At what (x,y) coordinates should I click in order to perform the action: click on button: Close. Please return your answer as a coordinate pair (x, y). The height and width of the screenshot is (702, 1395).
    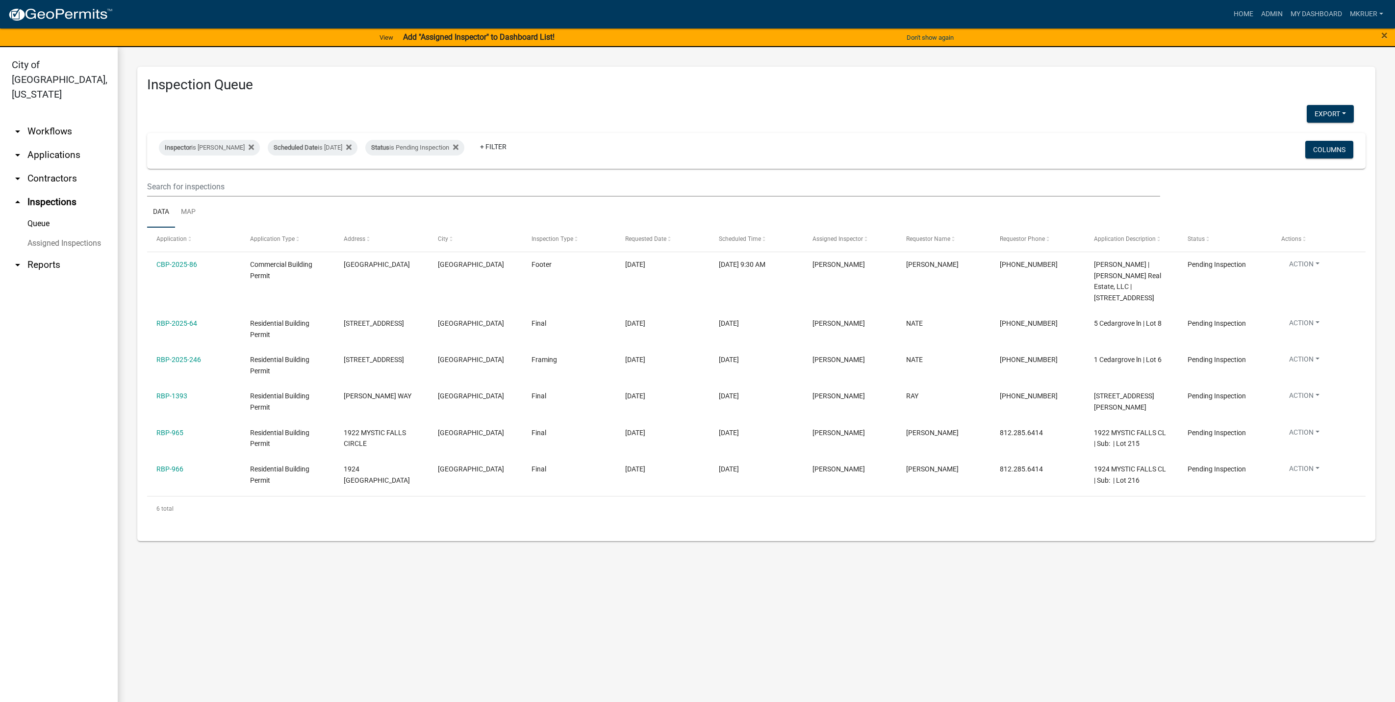
    Looking at the image, I should click on (1385, 35).